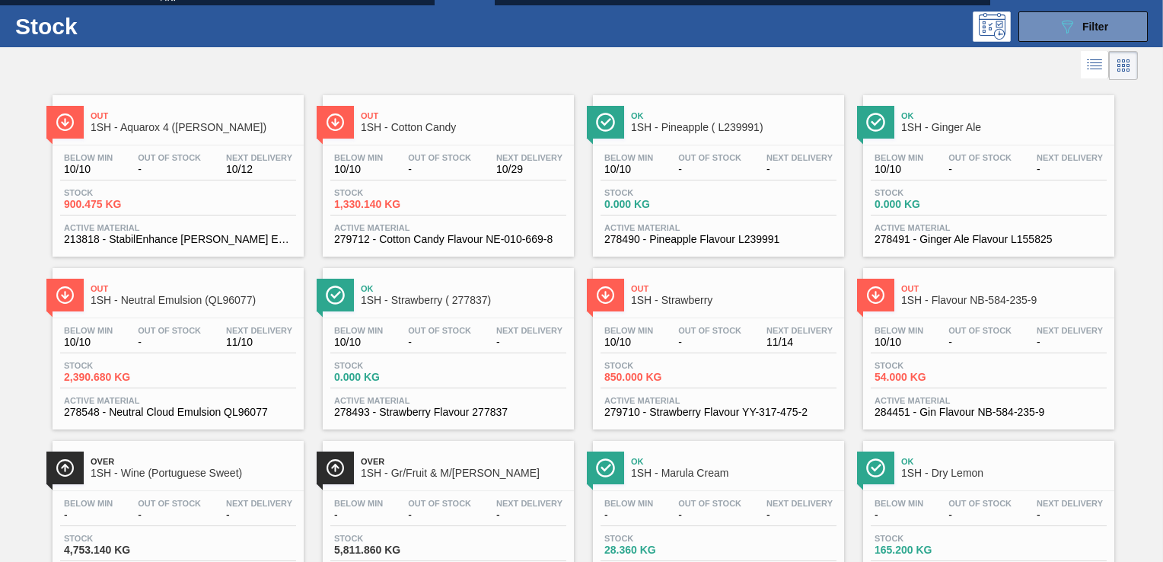 The image size is (1163, 562). I want to click on span: 1SH - Cotton Candy, so click(464, 127).